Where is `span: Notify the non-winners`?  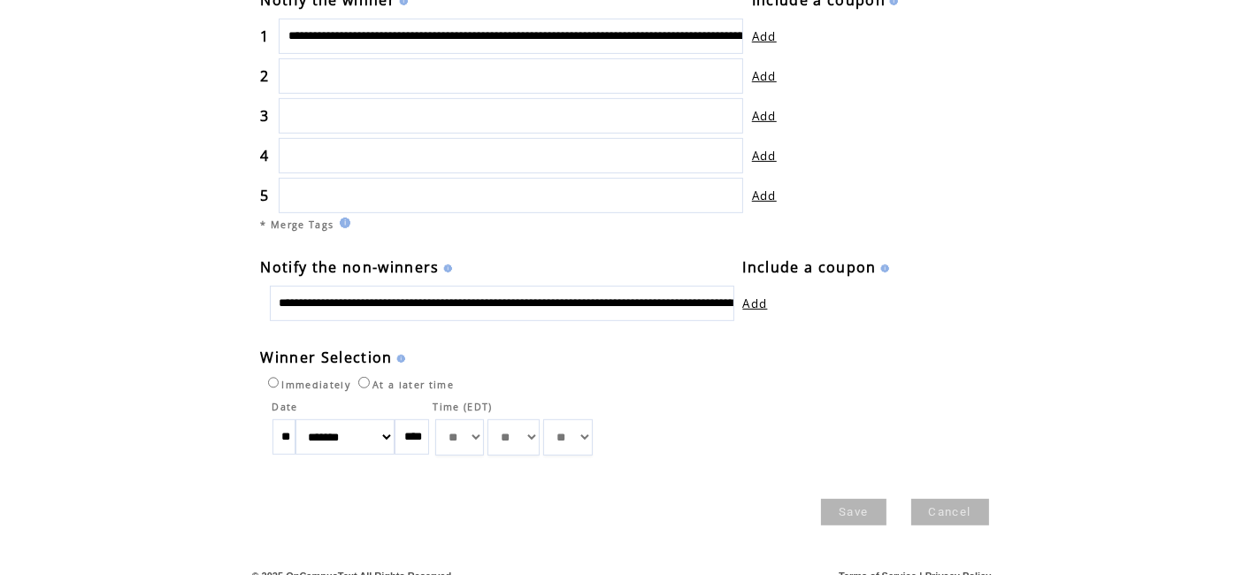
span: Notify the non-winners is located at coordinates (350, 267).